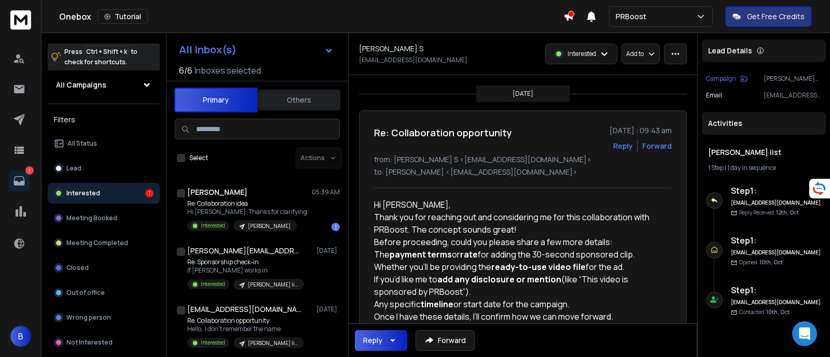  What do you see at coordinates (519, 255) in the screenshot?
I see `p: The or for adding the 30-second sponsored clip.` at bounding box center [519, 255].